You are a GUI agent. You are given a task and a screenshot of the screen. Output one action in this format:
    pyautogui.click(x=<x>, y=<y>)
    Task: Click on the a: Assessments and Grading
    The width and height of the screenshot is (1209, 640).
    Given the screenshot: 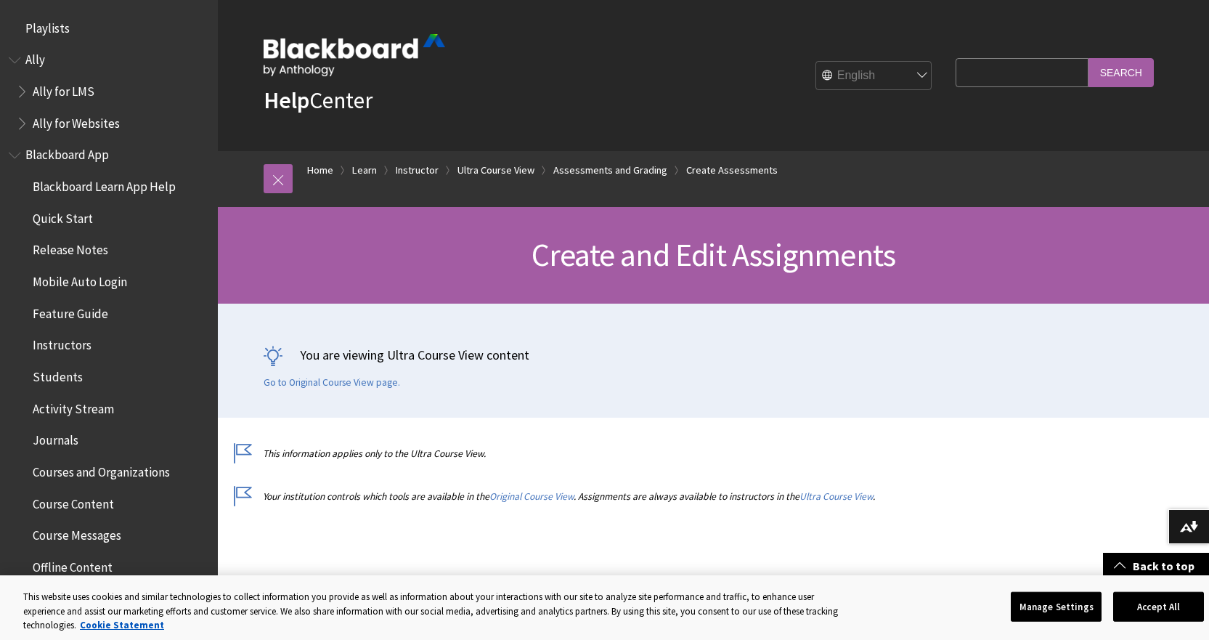 What is the action you would take?
    pyautogui.click(x=610, y=170)
    